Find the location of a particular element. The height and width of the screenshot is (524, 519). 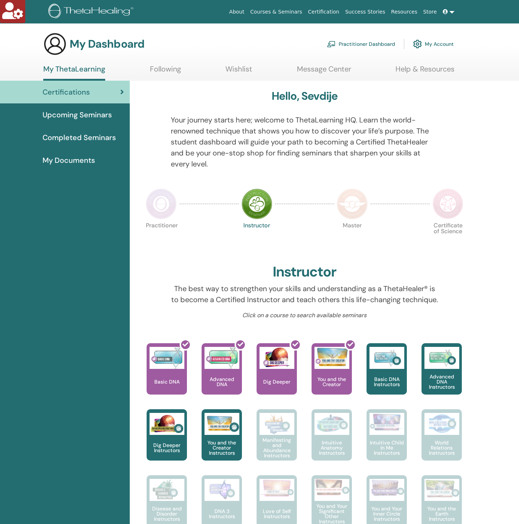

h3: Hello, Sevdije is located at coordinates (304, 96).